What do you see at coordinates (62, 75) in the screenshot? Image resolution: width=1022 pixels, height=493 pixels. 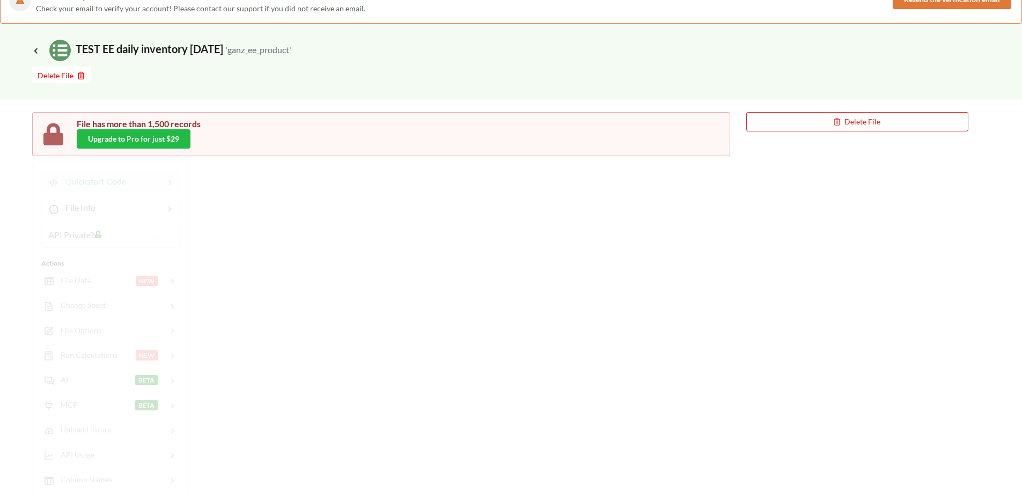 I see `span: Delete File` at bounding box center [62, 75].